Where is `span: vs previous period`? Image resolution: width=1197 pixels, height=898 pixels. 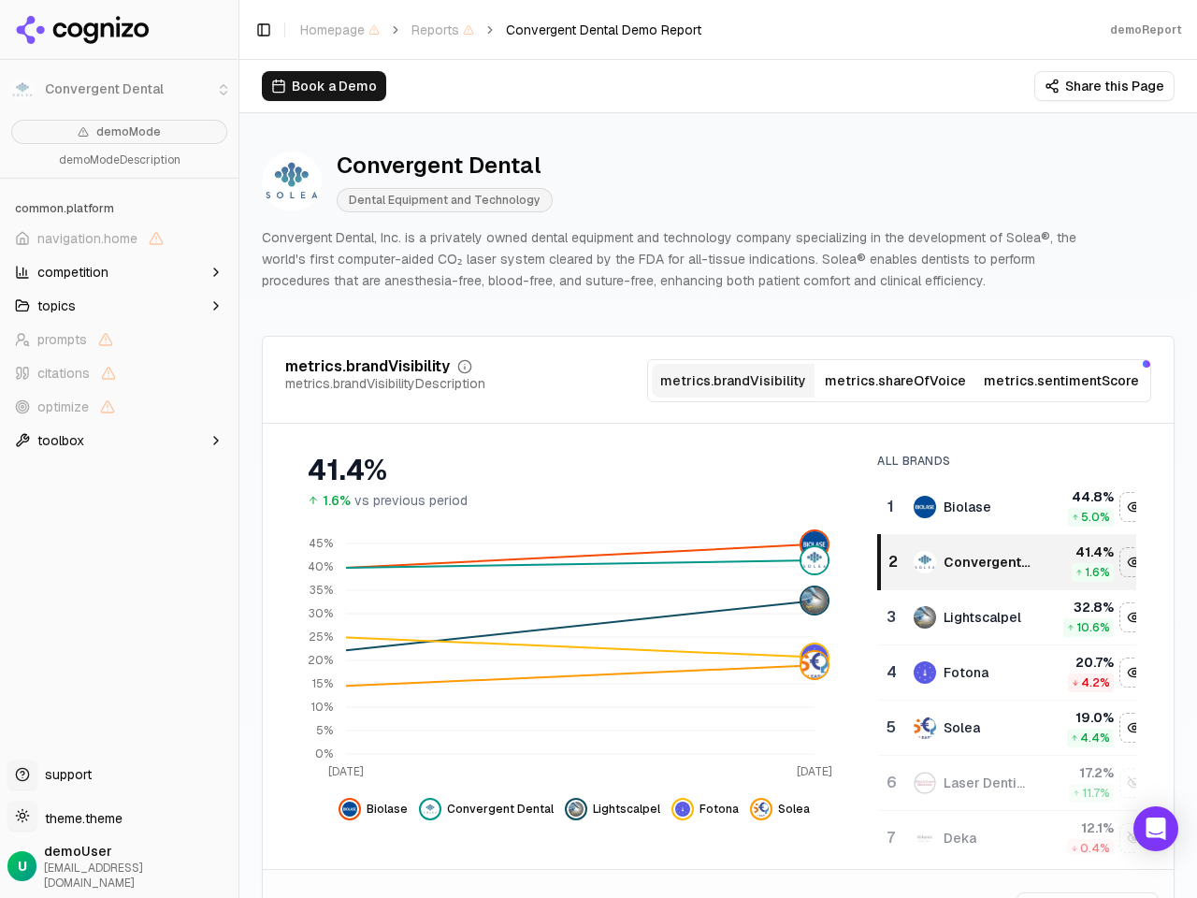 span: vs previous period is located at coordinates (411, 500).